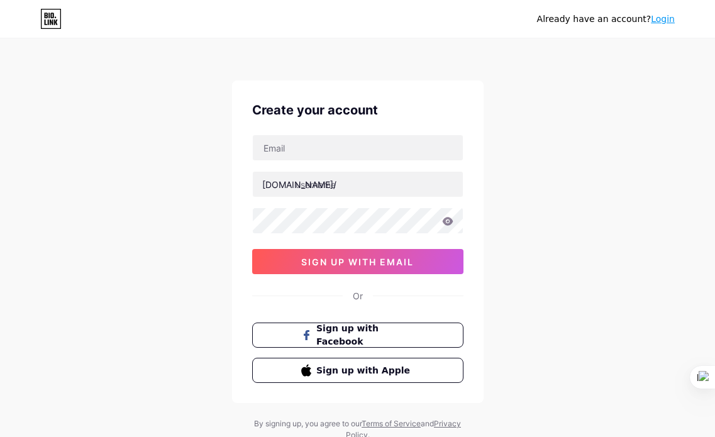 The image size is (715, 437). What do you see at coordinates (358, 335) in the screenshot?
I see `button: Sign up with Facebook` at bounding box center [358, 335].